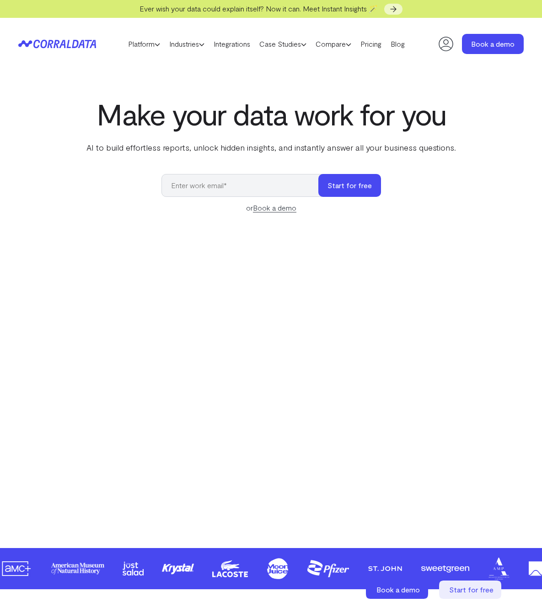  What do you see at coordinates (371, 44) in the screenshot?
I see `a: Pricing` at bounding box center [371, 44].